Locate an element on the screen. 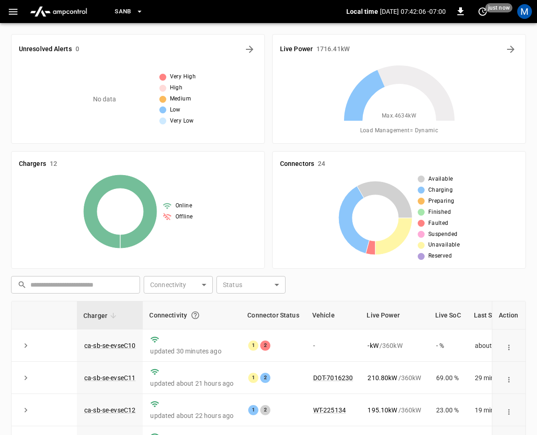  span: Very Low is located at coordinates (182, 121).